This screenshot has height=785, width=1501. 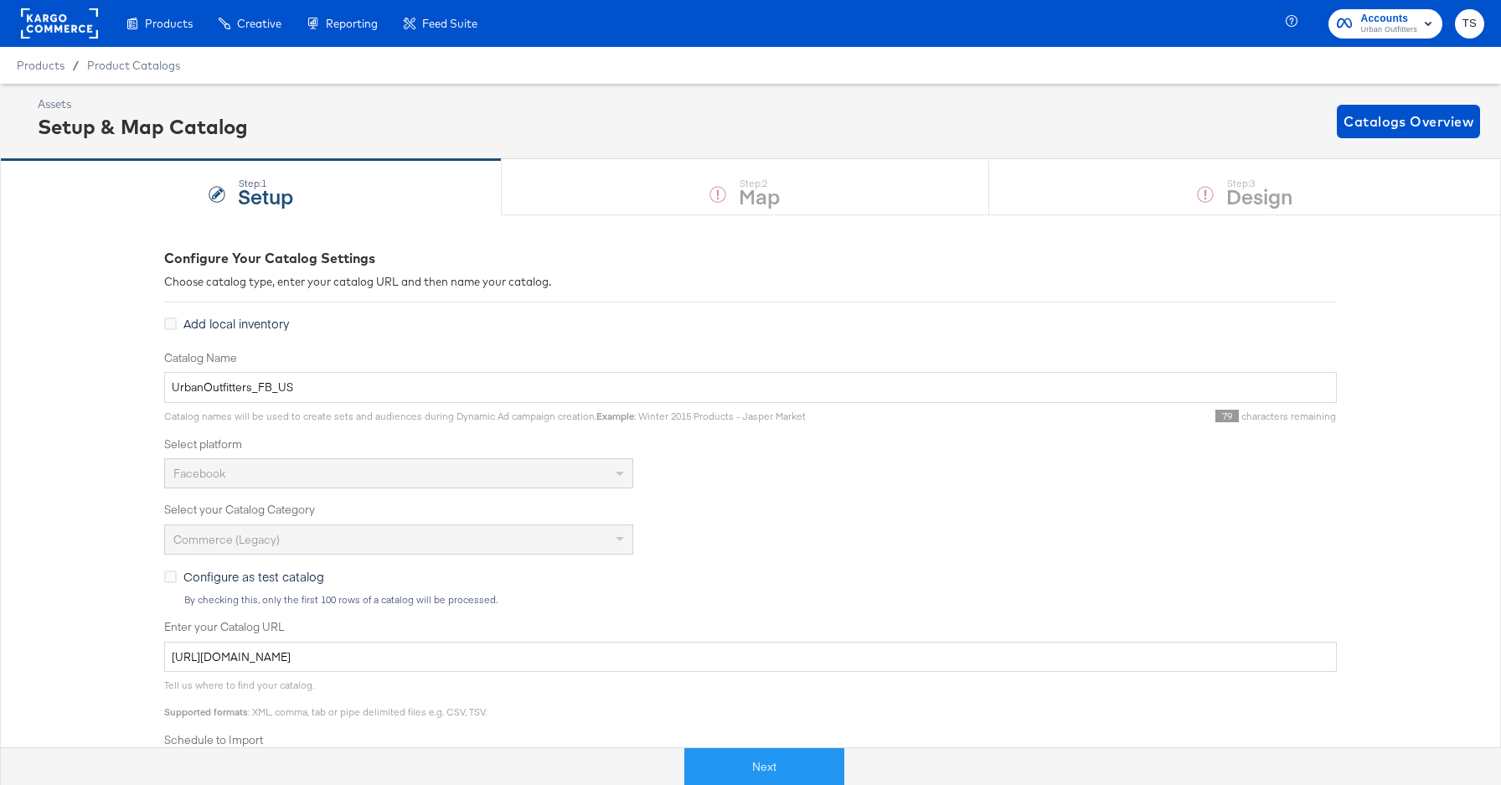 I want to click on div: Configure Your Catalog Settings, so click(x=751, y=258).